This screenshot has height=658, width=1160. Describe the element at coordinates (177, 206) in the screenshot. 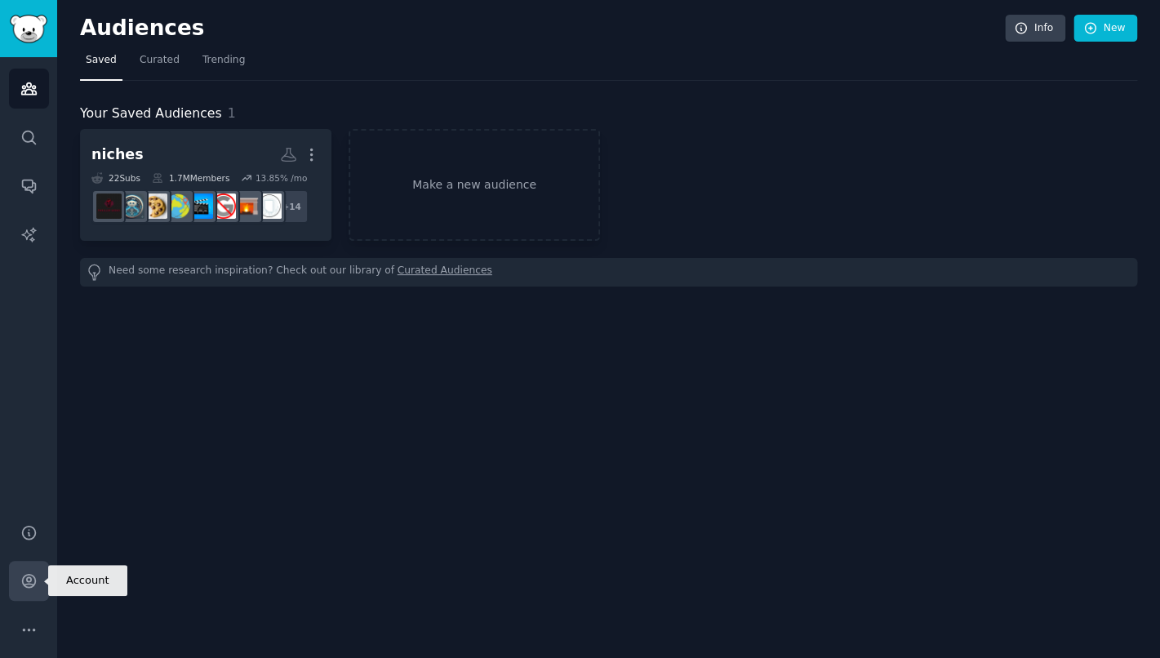

I see `img: howislivingthere` at that location.